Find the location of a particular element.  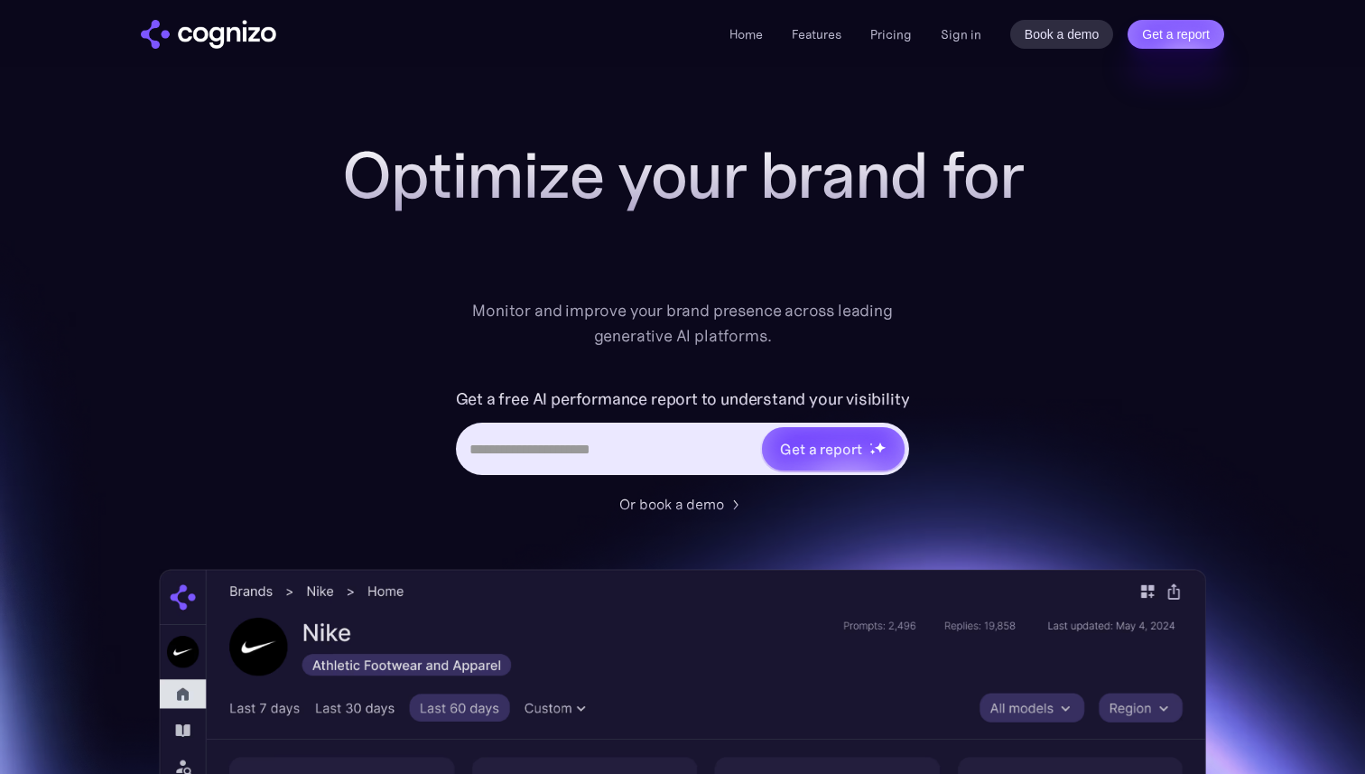

a: Or book a demo is located at coordinates (683, 504).